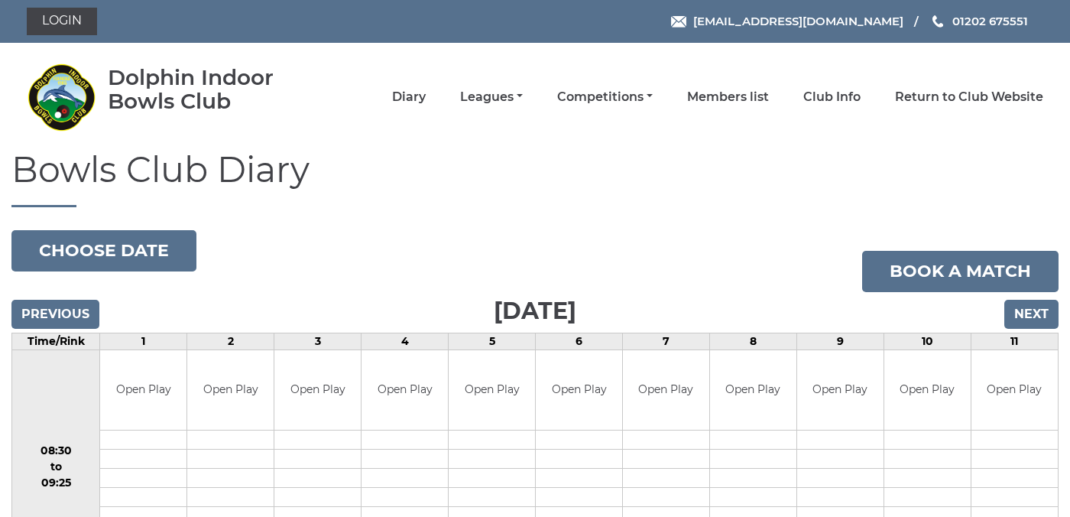 The image size is (1070, 517). Describe the element at coordinates (1014, 341) in the screenshot. I see `td: 11` at that location.